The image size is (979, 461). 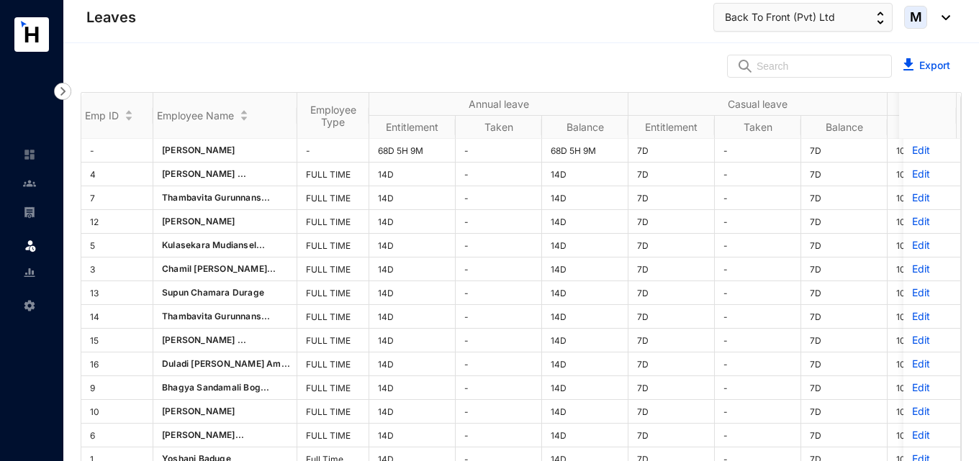 What do you see at coordinates (758, 104) in the screenshot?
I see `th: Casual leave` at bounding box center [758, 104].